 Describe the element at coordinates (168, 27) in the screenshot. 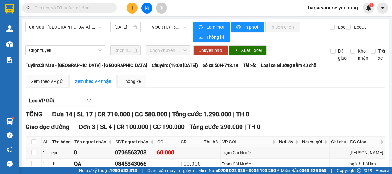

I see `span: 19:00 (TC) - 50H-713.19` at that location.